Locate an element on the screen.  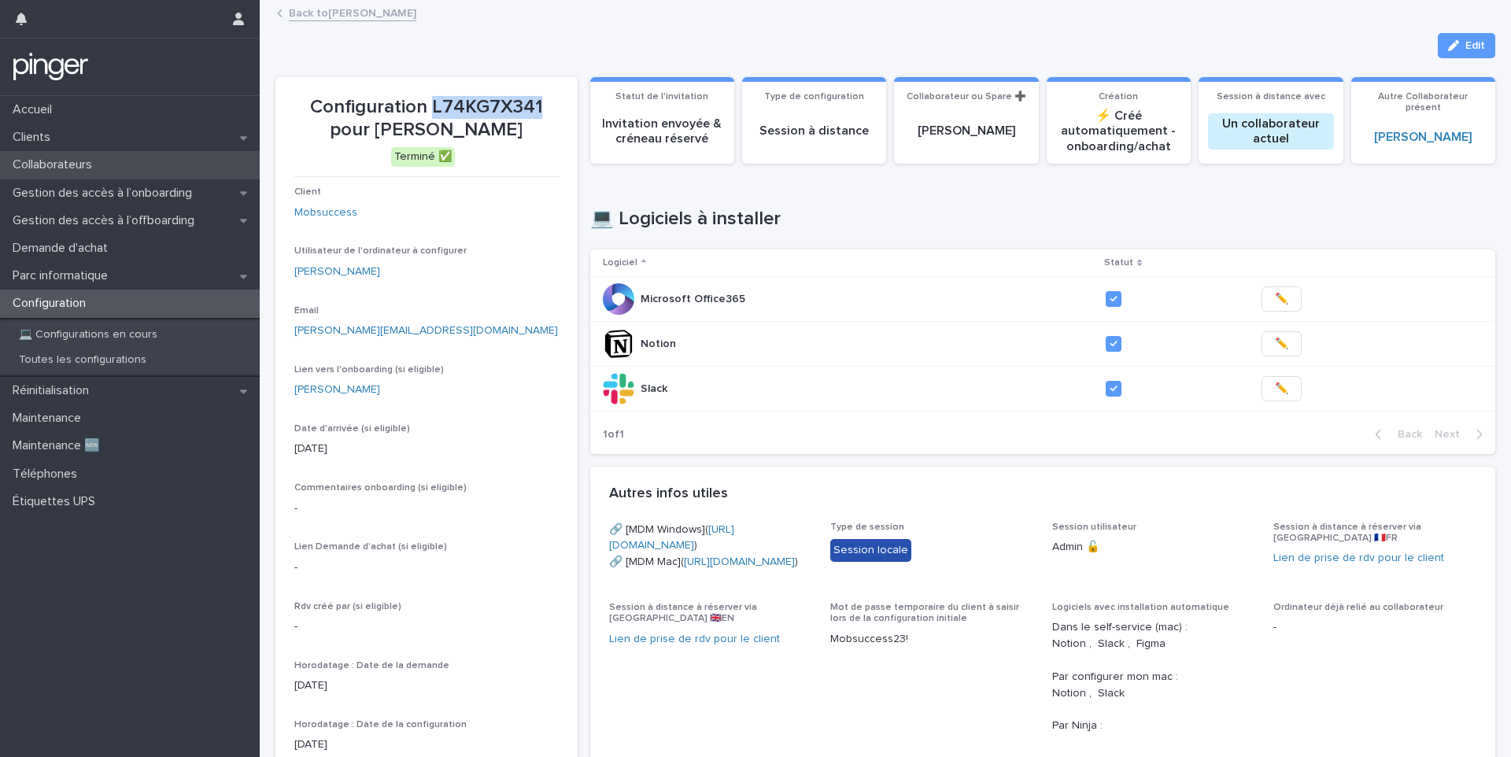
p: Dans le self-service (mac) : Notion , Slack , Figma Par configurer mon mac : Notion , Slack Par N... is located at coordinates (1153, 677).